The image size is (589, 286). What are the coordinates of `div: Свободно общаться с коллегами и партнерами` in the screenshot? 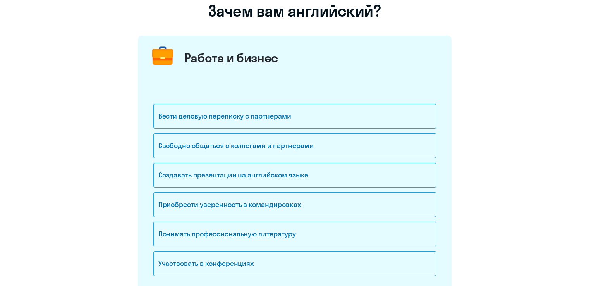 It's located at (294, 145).